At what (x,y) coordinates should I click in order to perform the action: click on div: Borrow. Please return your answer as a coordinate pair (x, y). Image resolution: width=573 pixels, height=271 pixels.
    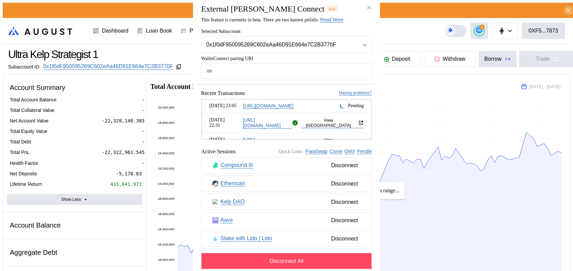
    Looking at the image, I should click on (493, 59).